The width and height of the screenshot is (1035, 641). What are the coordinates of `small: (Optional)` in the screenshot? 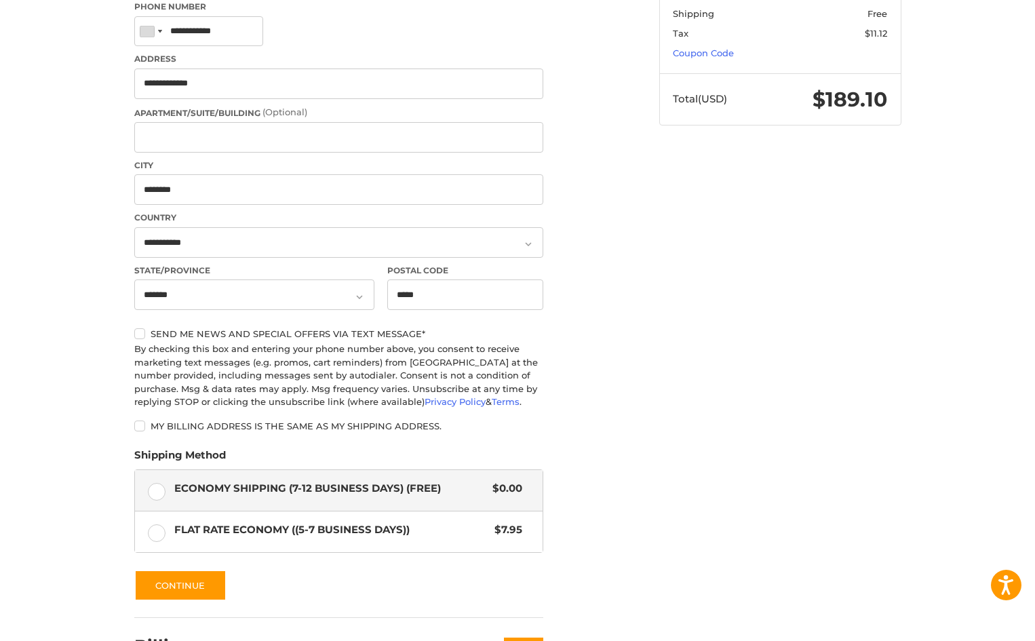 It's located at (285, 112).